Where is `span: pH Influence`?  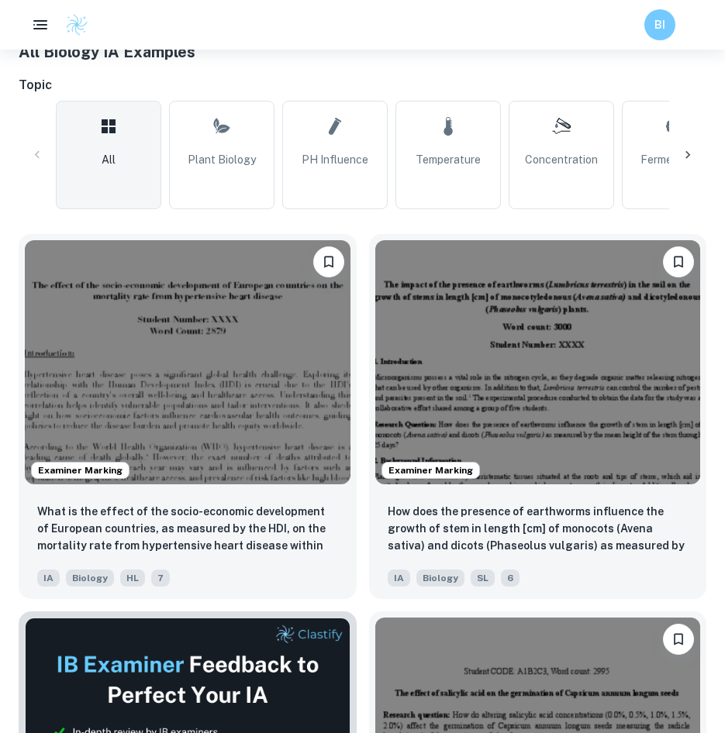
span: pH Influence is located at coordinates (335, 160).